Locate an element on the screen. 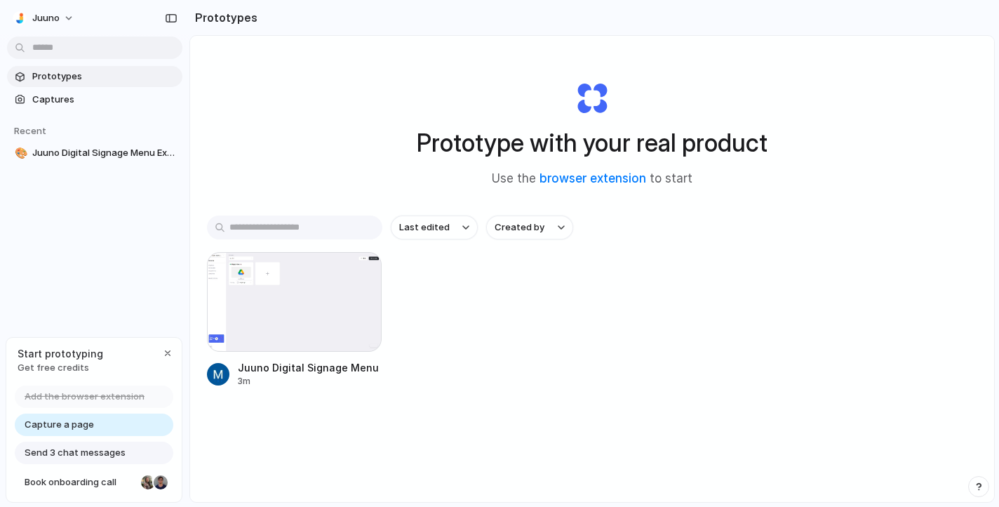 Image resolution: width=999 pixels, height=507 pixels. span: Prototypes is located at coordinates (105, 76).